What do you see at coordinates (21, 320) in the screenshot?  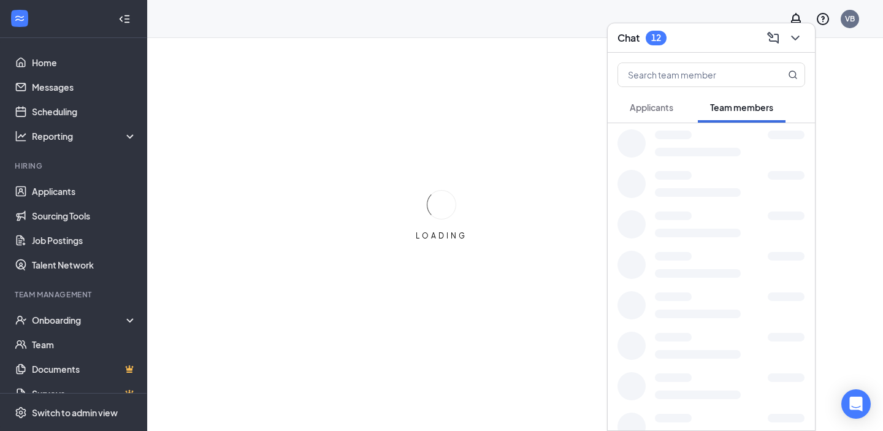 I see `svg: UserCheck` at bounding box center [21, 320].